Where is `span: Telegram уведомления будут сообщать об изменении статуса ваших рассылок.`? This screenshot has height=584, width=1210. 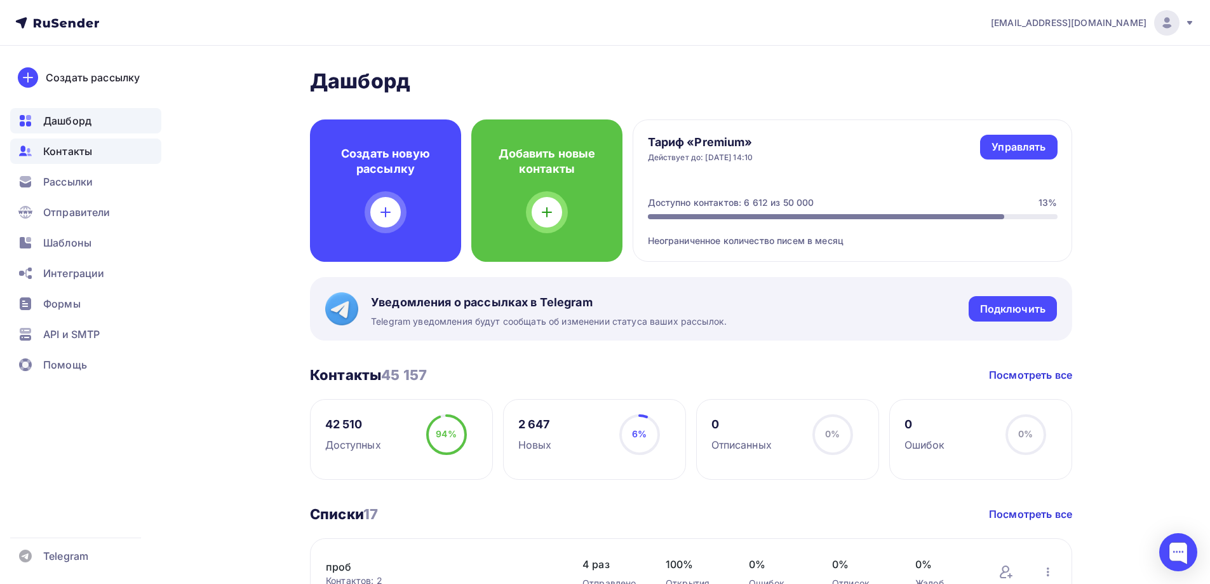 span: Telegram уведомления будут сообщать об изменении статуса ваших рассылок. is located at coordinates (549, 321).